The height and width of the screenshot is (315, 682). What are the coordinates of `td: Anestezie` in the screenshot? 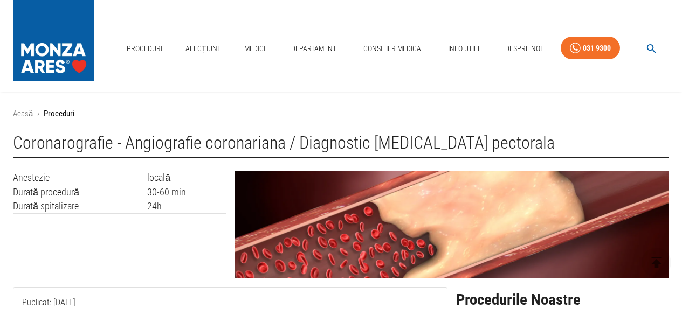 It's located at (80, 178).